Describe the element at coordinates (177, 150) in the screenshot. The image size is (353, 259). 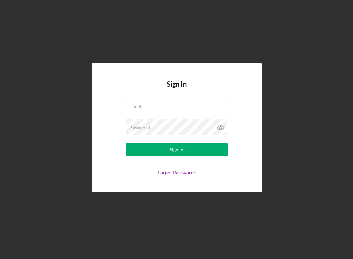
I see `button: Sign In` at that location.